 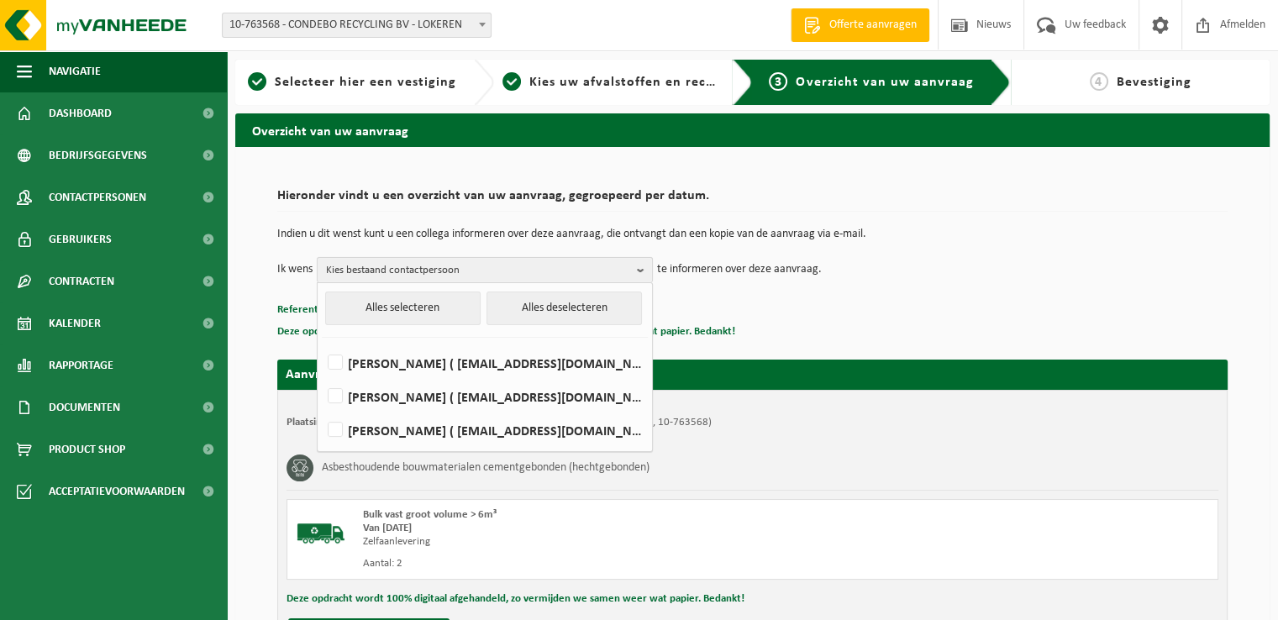 I want to click on span: Bedrijfsgegevens, so click(x=97, y=155).